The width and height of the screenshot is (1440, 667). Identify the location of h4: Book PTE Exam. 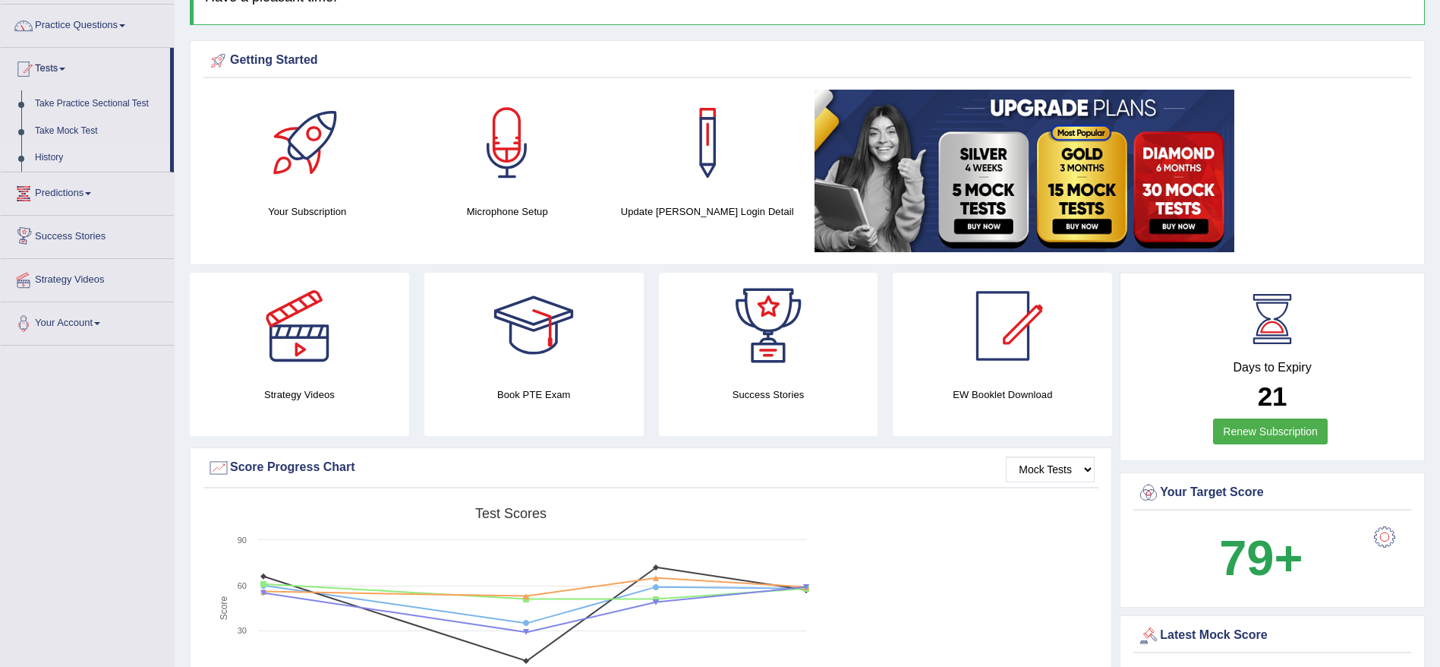
(534, 394).